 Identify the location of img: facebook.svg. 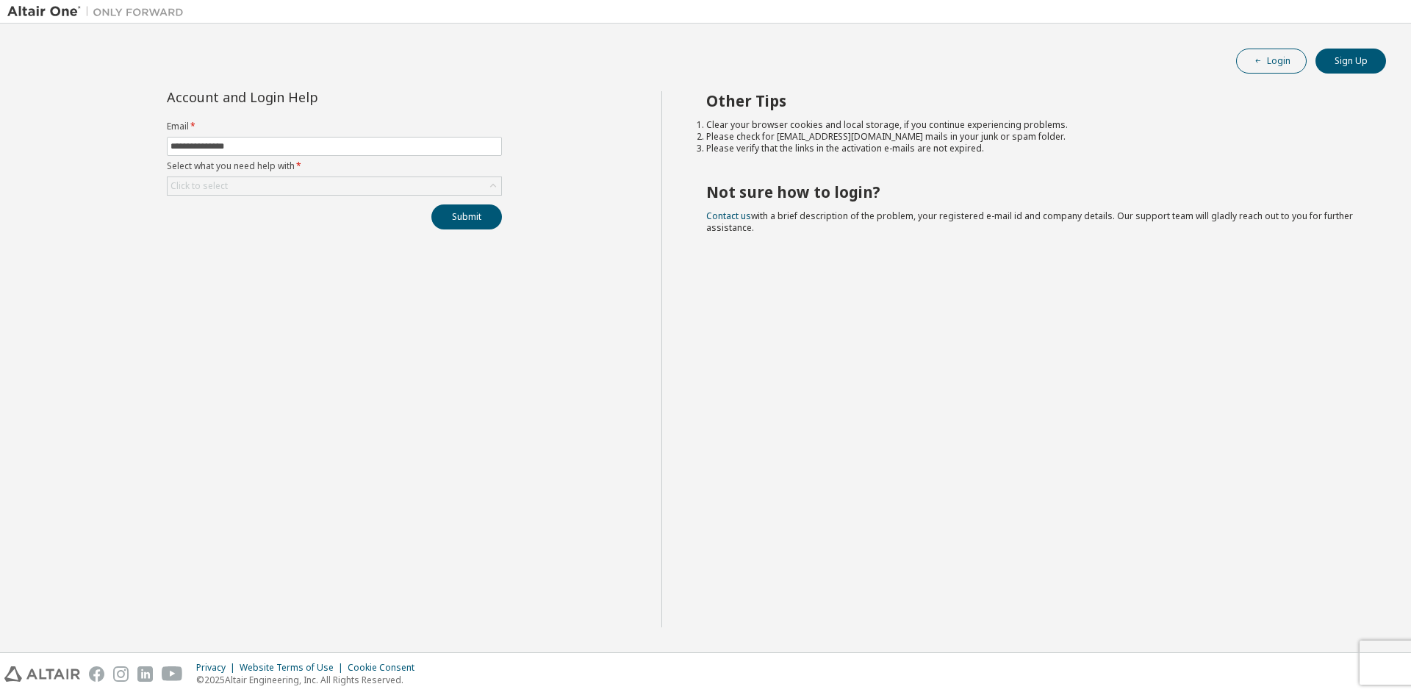
(96, 673).